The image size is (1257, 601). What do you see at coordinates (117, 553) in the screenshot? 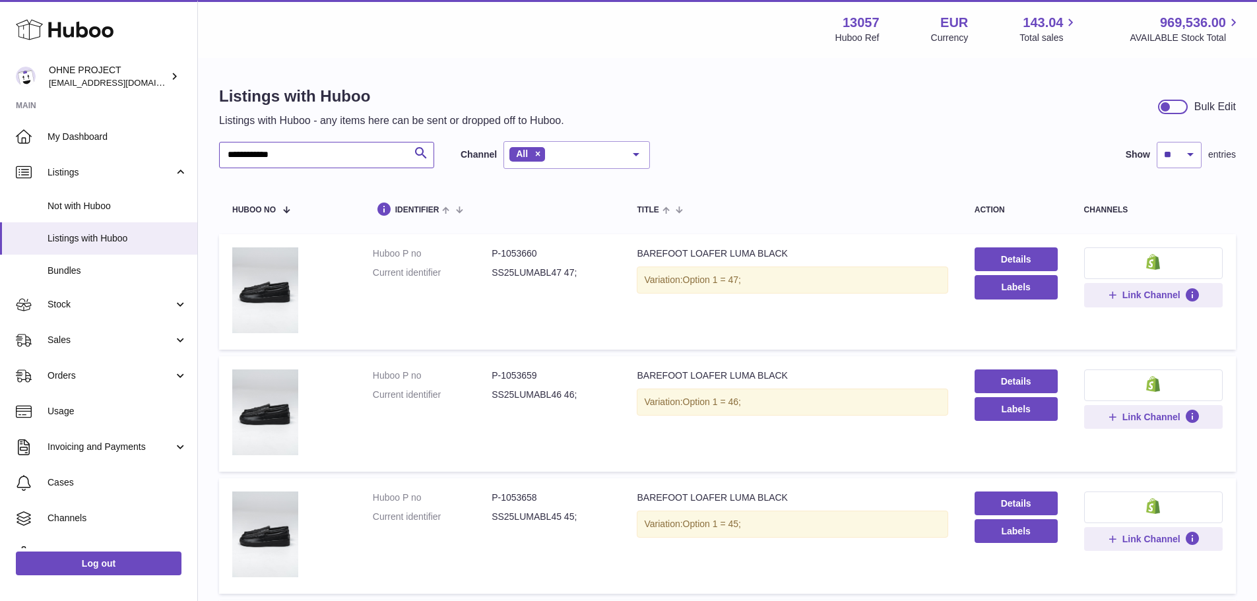
I see `span: Settings` at bounding box center [117, 553].